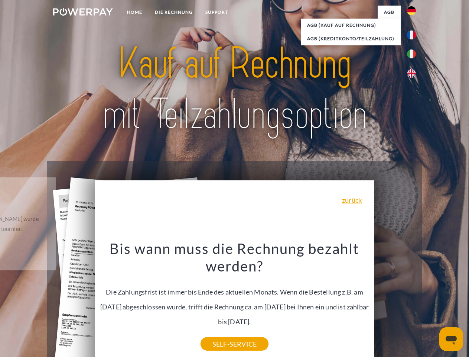  I want to click on img: title-powerpay_de.svg, so click(235, 89).